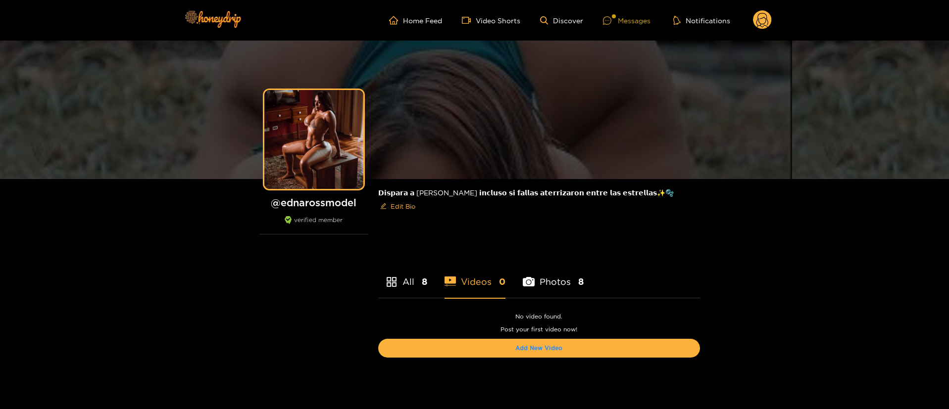 This screenshot has height=409, width=949. I want to click on span: appstore, so click(391, 282).